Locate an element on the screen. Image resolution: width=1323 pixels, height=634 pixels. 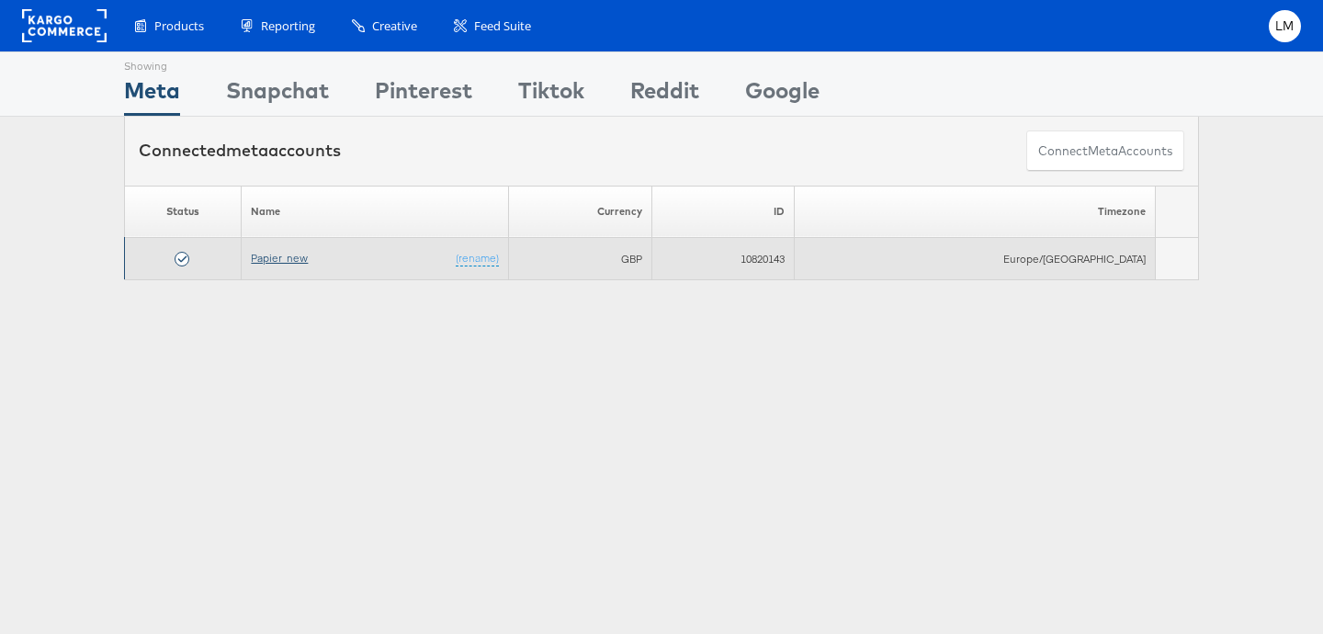
td: 10820143 is located at coordinates (723, 259).